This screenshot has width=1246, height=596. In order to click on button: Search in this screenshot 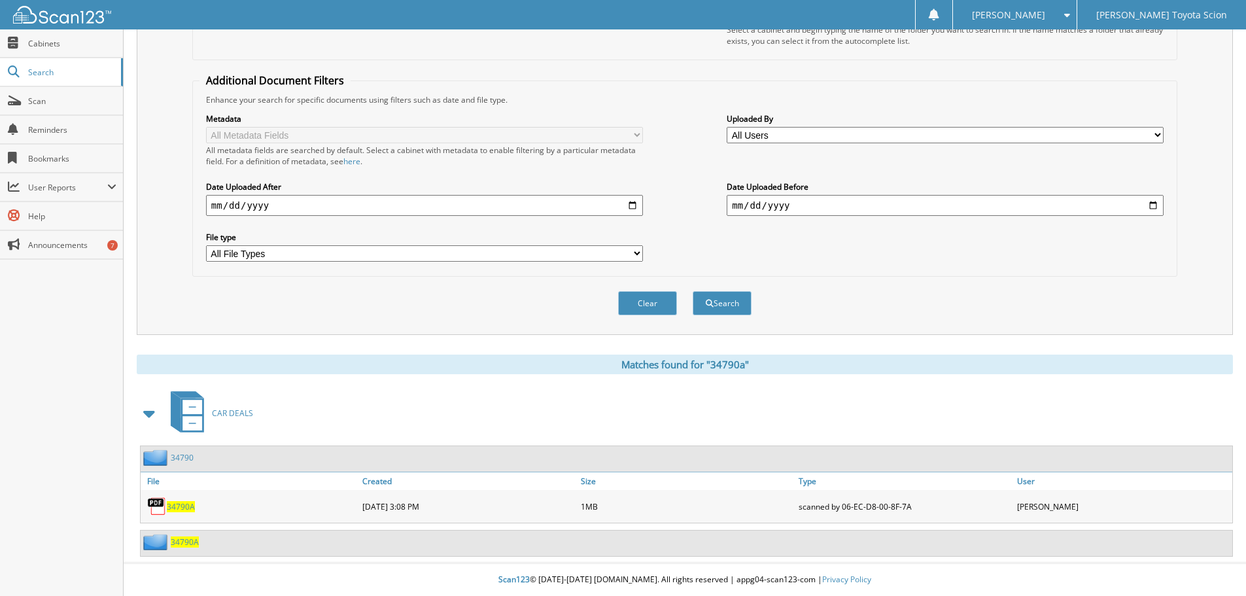, I will do `click(722, 303)`.